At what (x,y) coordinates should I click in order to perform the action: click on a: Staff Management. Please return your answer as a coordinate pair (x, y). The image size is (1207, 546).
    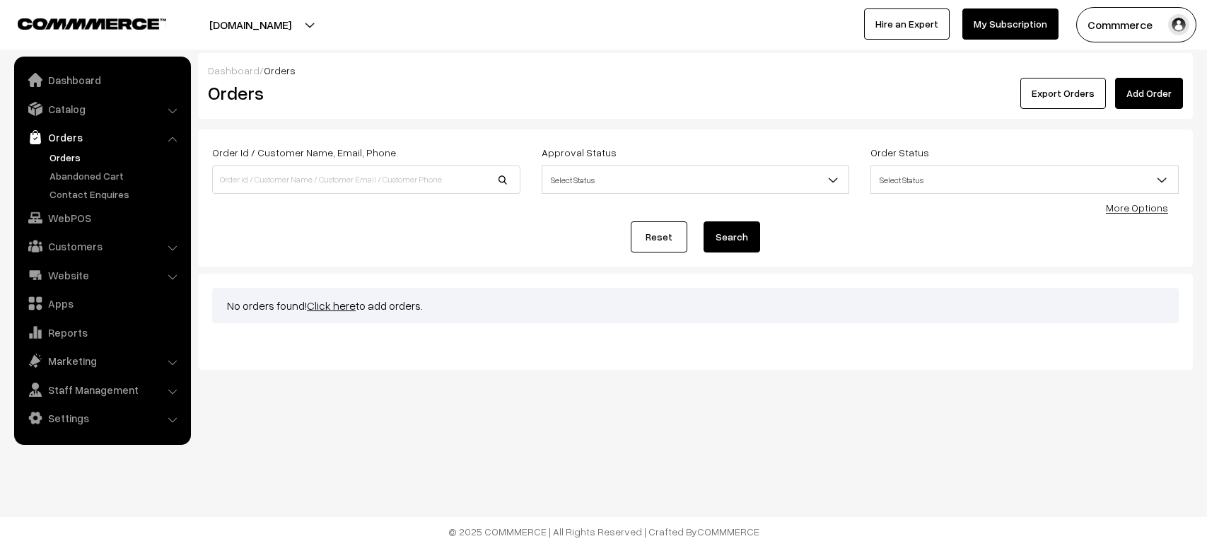
    Looking at the image, I should click on (102, 390).